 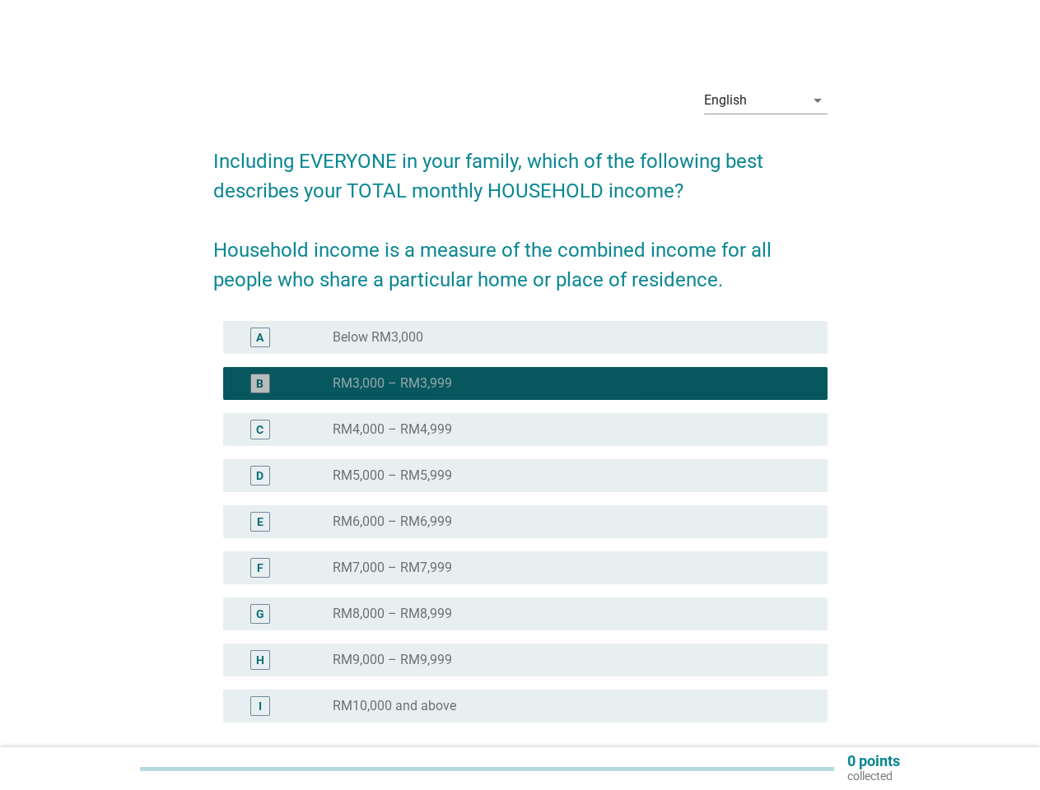 What do you see at coordinates (392, 384) in the screenshot?
I see `label: RM3,000 – RM3,999` at bounding box center [392, 384].